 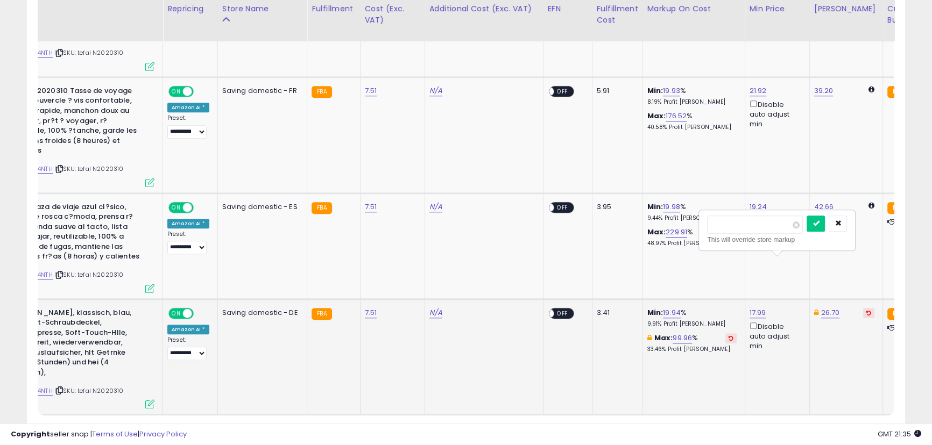 What do you see at coordinates (115, 434) in the screenshot?
I see `a: Terms of Use` at bounding box center [115, 434].